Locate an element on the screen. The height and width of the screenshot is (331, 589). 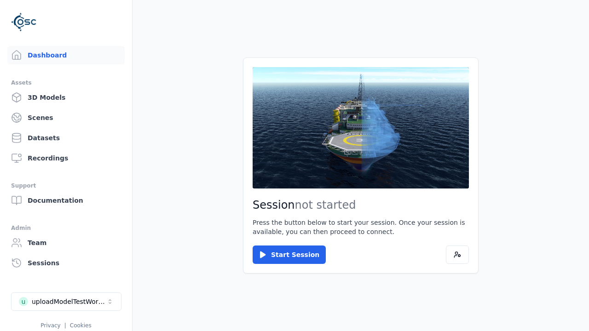
img: Logo is located at coordinates (24, 22).